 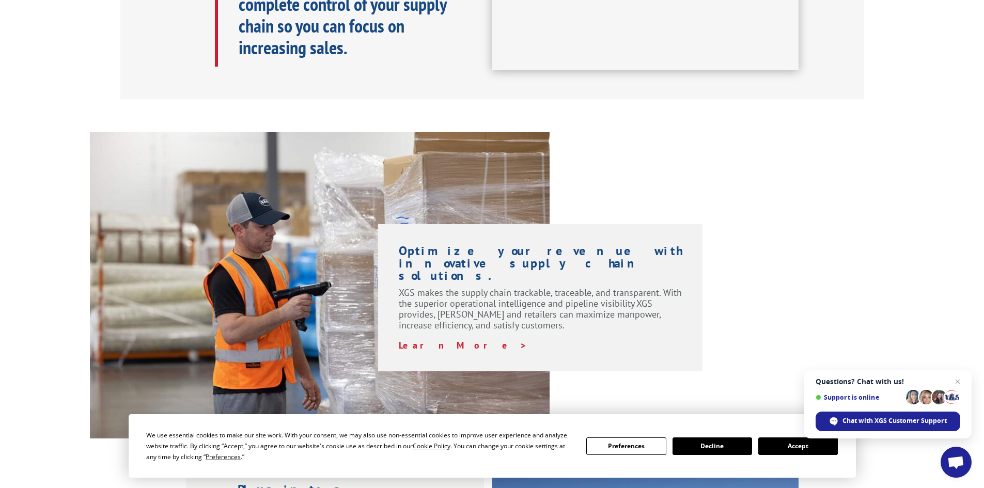 What do you see at coordinates (859, 397) in the screenshot?
I see `span: Support is online` at bounding box center [859, 397].